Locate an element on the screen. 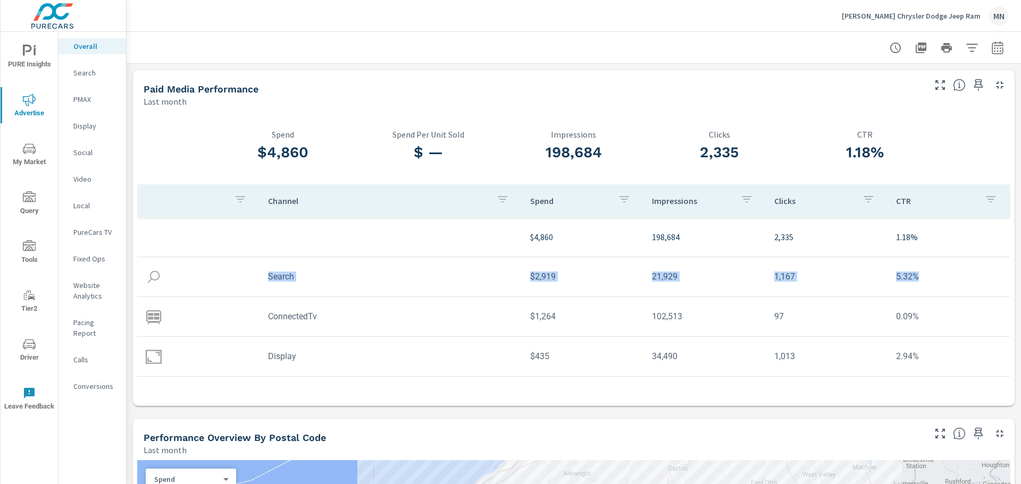 This screenshot has width=1021, height=484. h5: Performance Overview By Postal Code is located at coordinates (234, 437).